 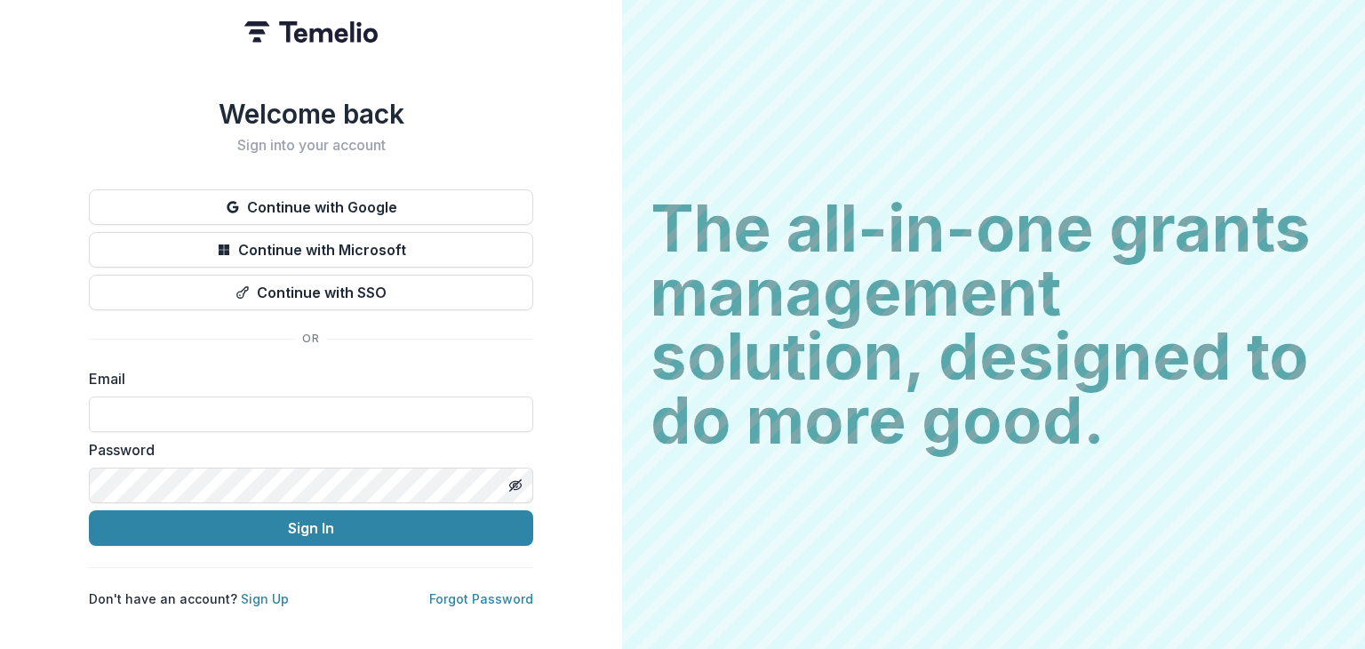 I want to click on label: Email, so click(x=306, y=379).